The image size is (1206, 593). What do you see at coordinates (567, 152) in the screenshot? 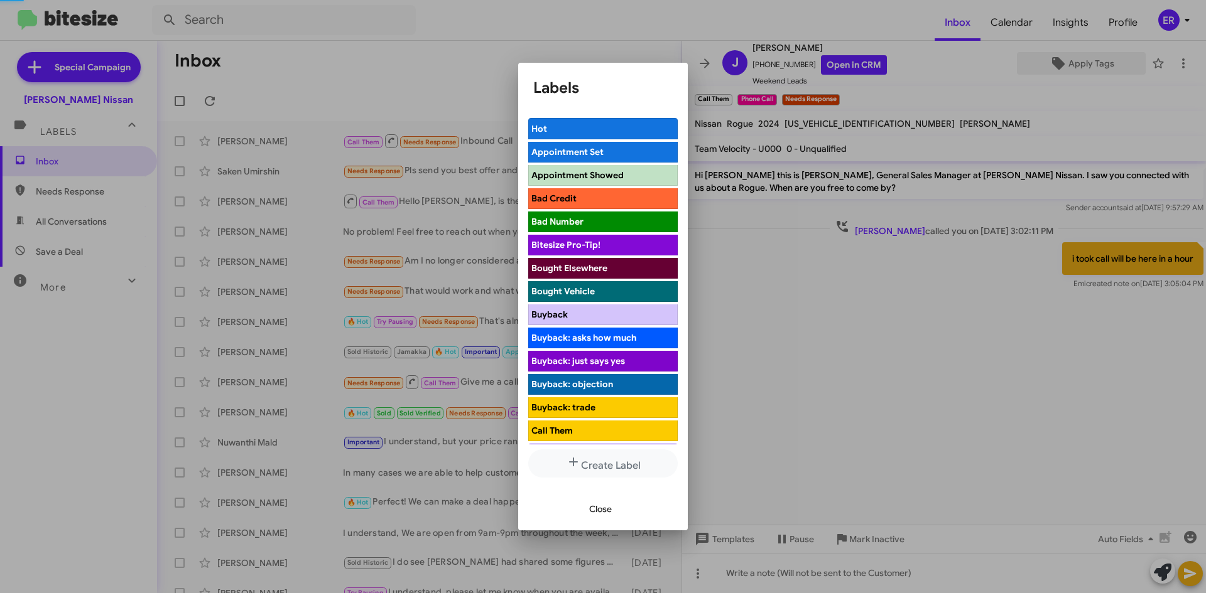
I see `span: Appointment Set` at bounding box center [567, 152].